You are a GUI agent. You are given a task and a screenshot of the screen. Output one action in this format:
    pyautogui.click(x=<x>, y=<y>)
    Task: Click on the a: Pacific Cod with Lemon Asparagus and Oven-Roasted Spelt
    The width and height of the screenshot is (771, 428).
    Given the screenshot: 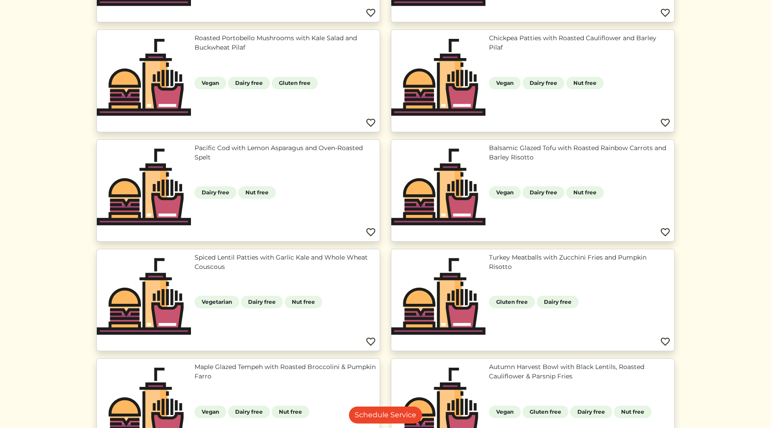 What is the action you would take?
    pyautogui.click(x=285, y=153)
    